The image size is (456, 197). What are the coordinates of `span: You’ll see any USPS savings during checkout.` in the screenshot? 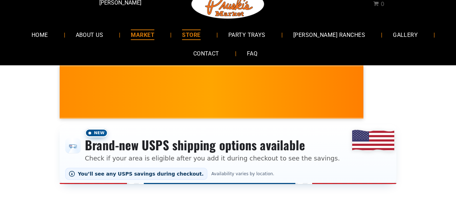 It's located at (141, 174).